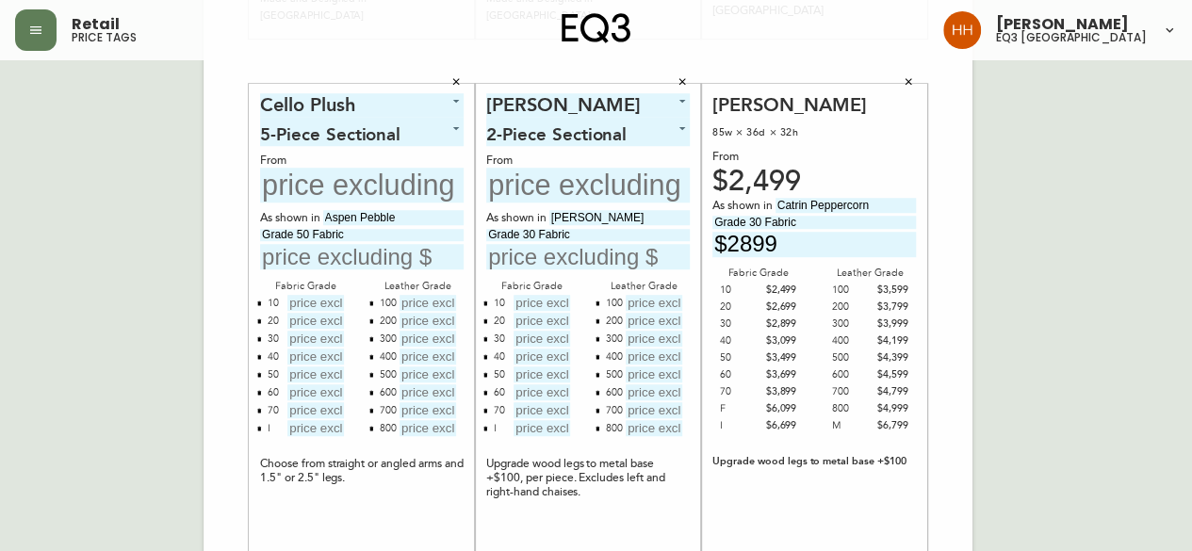 This screenshot has width=1192, height=551. What do you see at coordinates (814, 462) in the screenshot?
I see `div: Upgrade wood legs to metal base +$100` at bounding box center [814, 462].